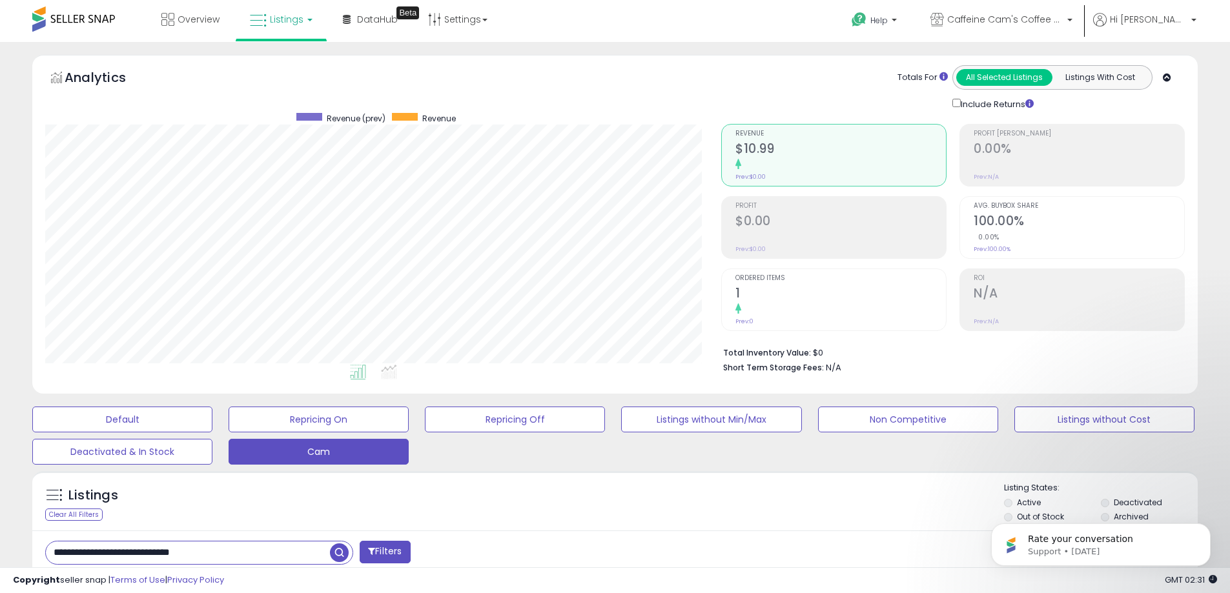 The height and width of the screenshot is (593, 1230). What do you see at coordinates (834, 367) in the screenshot?
I see `span: N/A` at bounding box center [834, 367].